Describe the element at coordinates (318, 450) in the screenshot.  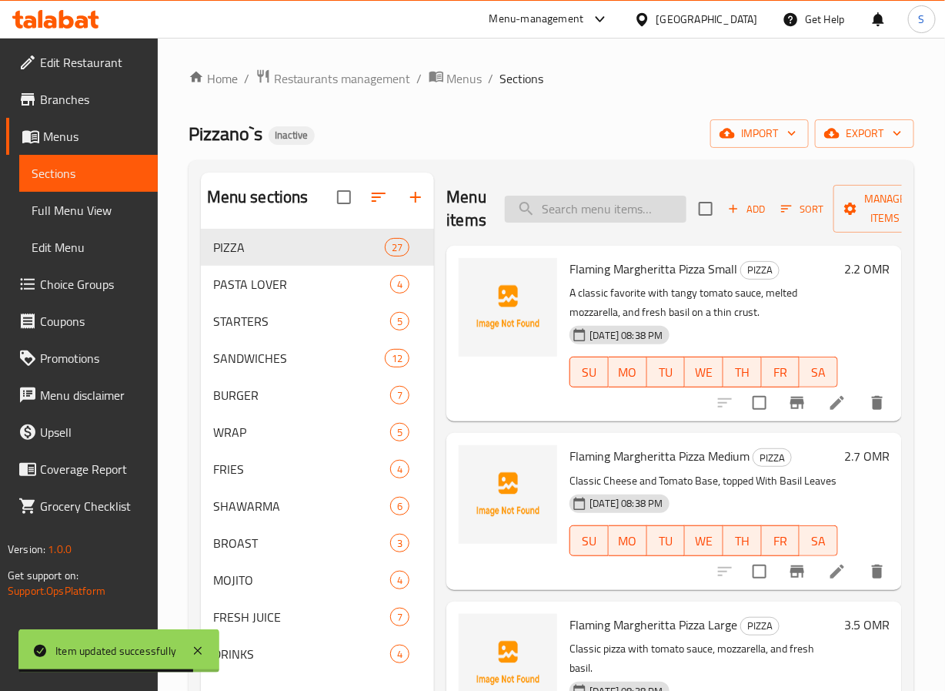
I see `nav: Menu sections` at that location.